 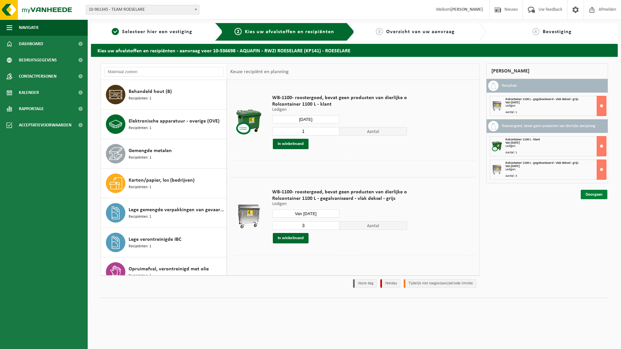 I want to click on h2: Kies uw afvalstoffen en recipiënten - aanvraag voor 10-536698 - AQUAFIN - RWZI ROESELARE (KP141) ..., so click(x=354, y=50).